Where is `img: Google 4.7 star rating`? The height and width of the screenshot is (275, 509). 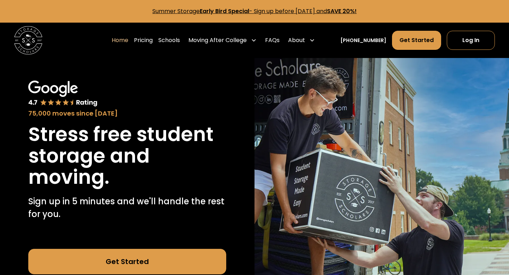
img: Google 4.7 star rating is located at coordinates (63, 94).